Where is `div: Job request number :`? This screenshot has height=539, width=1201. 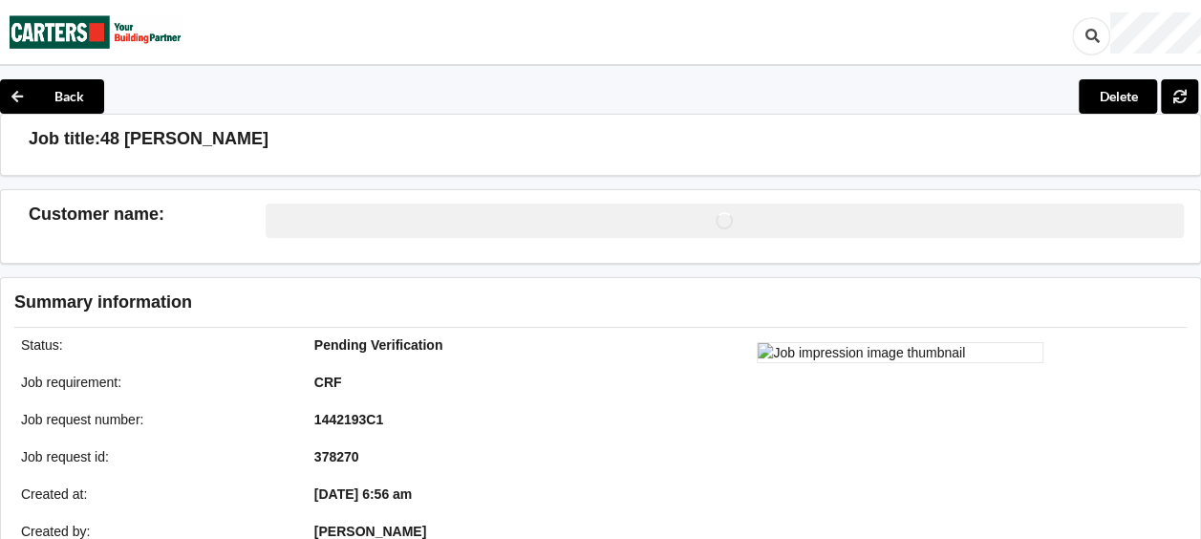
div: Job request number : is located at coordinates (154, 419).